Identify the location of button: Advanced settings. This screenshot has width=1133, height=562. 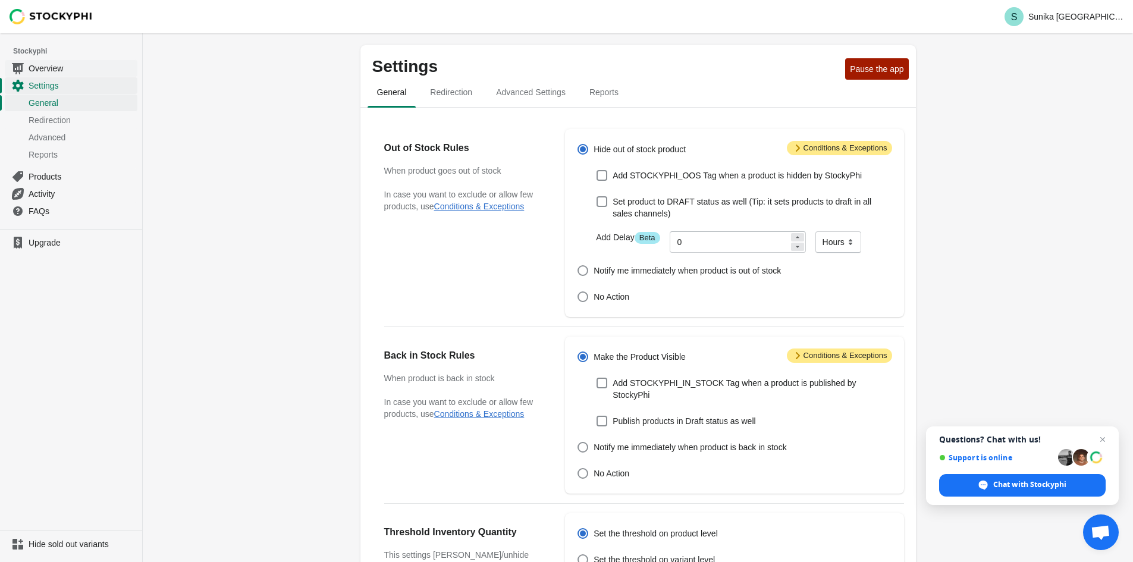
(531, 92).